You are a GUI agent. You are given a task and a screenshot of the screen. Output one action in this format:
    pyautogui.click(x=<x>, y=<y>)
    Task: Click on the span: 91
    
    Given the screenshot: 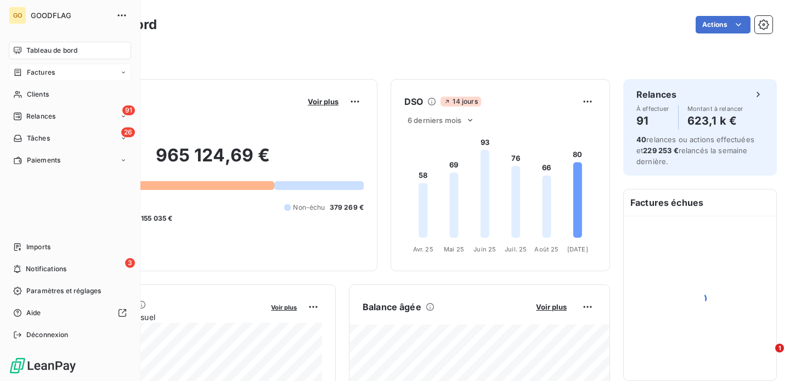 What is the action you would take?
    pyautogui.click(x=128, y=110)
    